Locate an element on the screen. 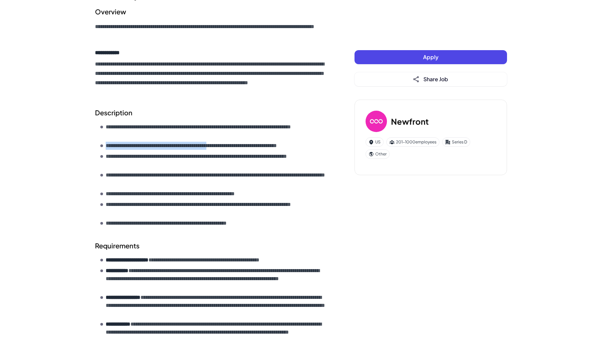  div: Other is located at coordinates (378, 154).